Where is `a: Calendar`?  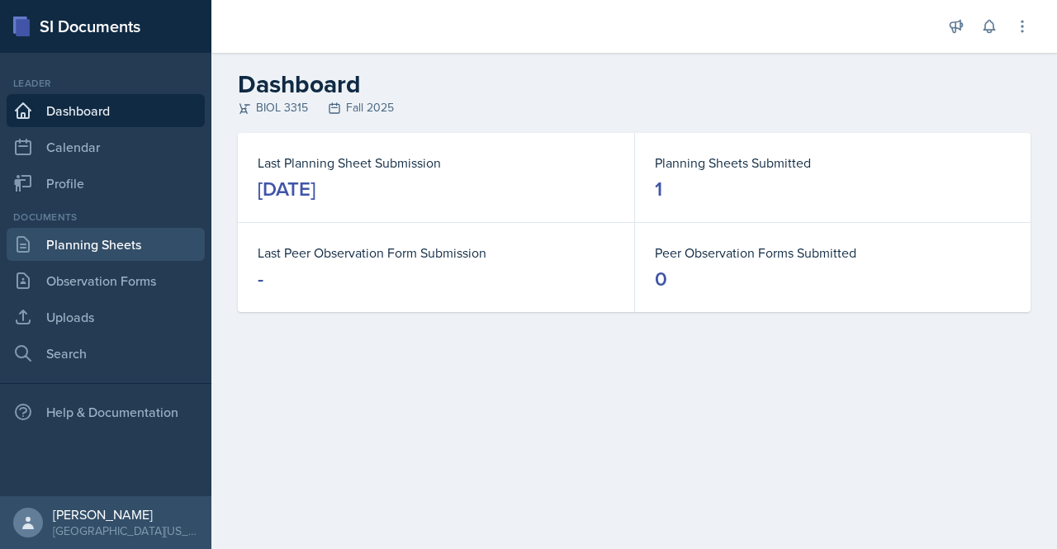
a: Calendar is located at coordinates (106, 147).